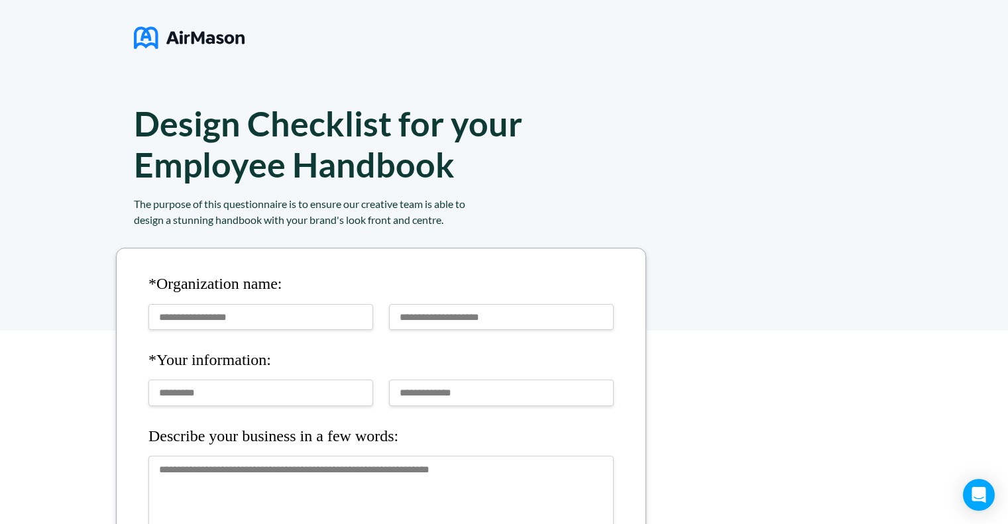 This screenshot has width=1008, height=524. Describe the element at coordinates (406, 204) in the screenshot. I see `div: The purpose of this questionnaire is to ensure our creative team is able to` at that location.